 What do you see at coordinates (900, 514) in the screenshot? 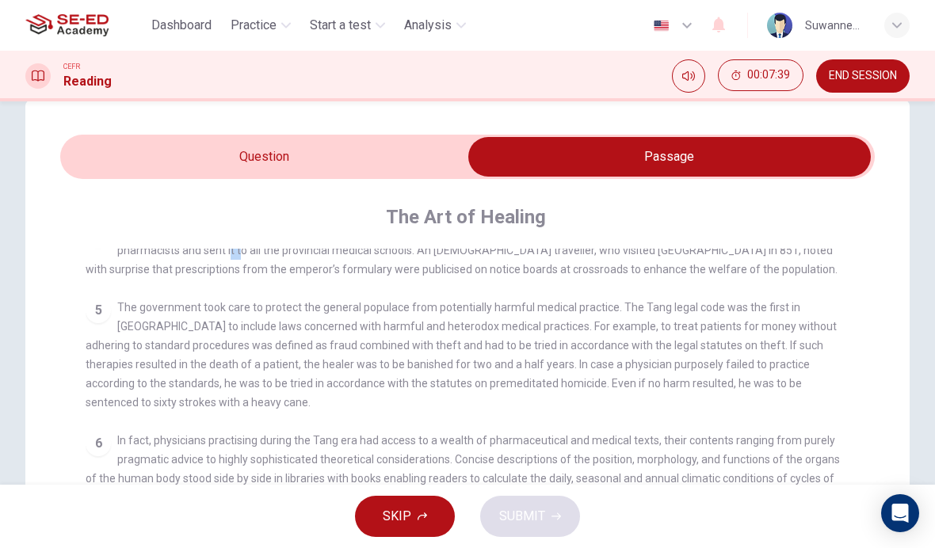
I see `div: Open Intercom Messenger` at bounding box center [900, 514].